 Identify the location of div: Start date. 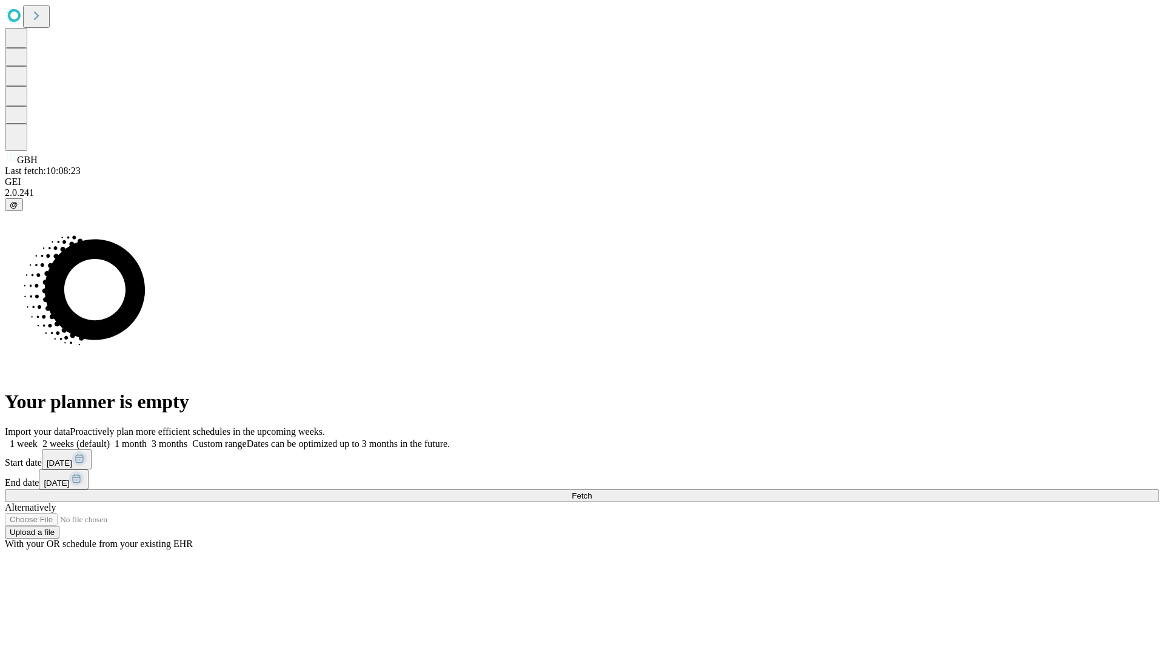
(582, 459).